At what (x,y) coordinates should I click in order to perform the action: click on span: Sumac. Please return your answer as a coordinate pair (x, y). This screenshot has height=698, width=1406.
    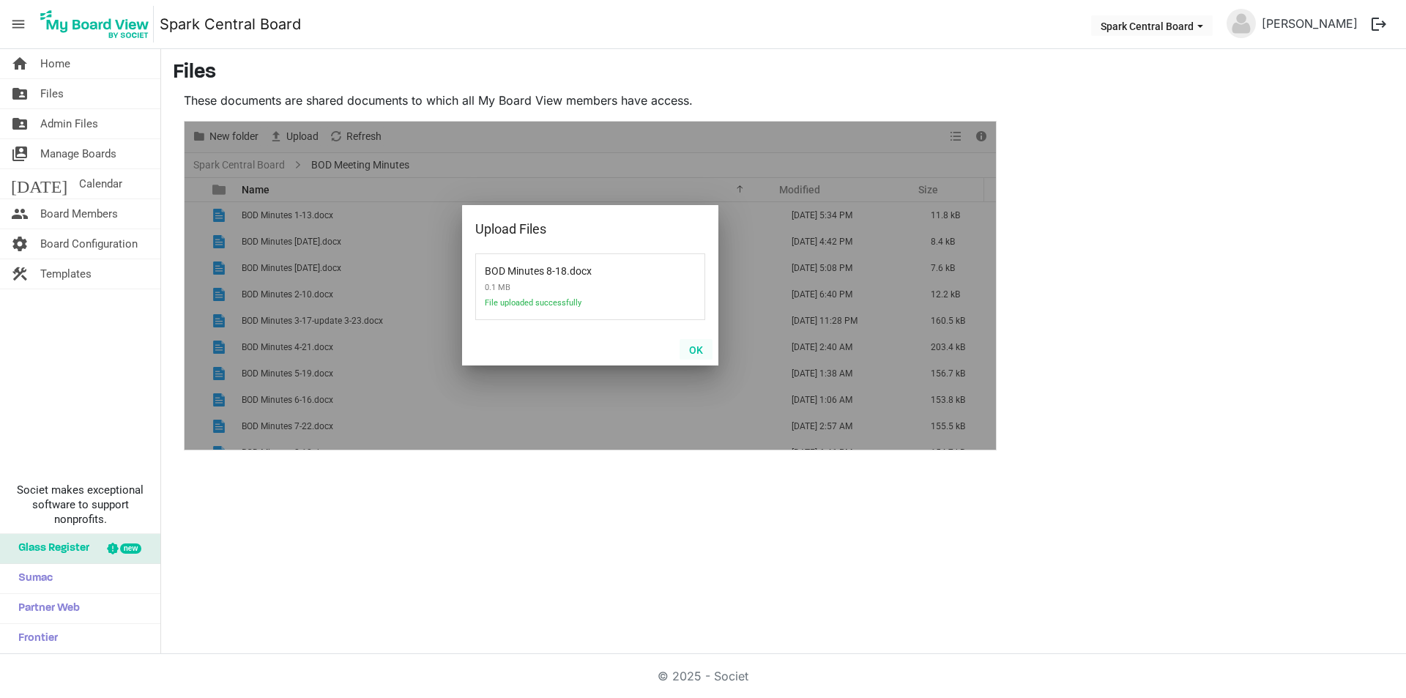
    Looking at the image, I should click on (31, 579).